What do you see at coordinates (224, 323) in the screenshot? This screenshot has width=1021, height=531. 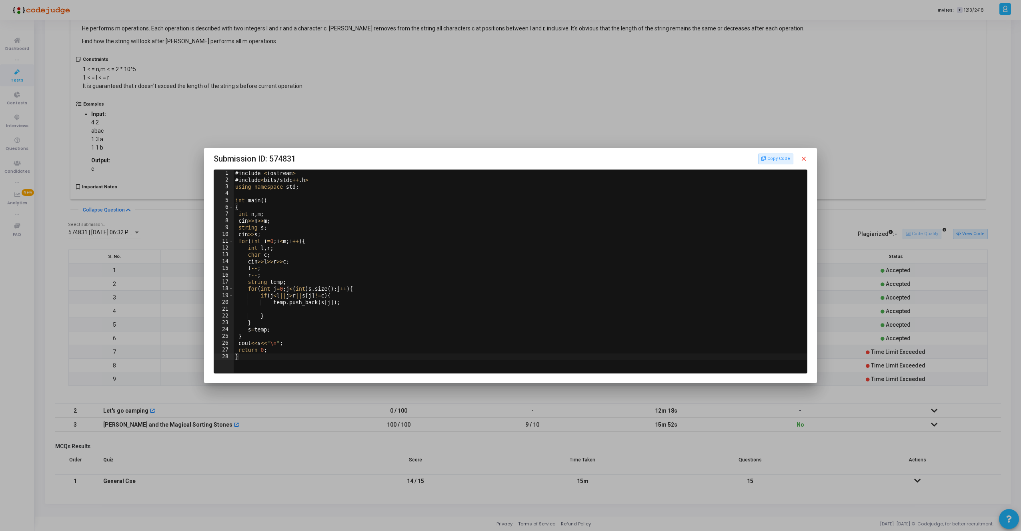 I see `div: 23` at bounding box center [224, 323].